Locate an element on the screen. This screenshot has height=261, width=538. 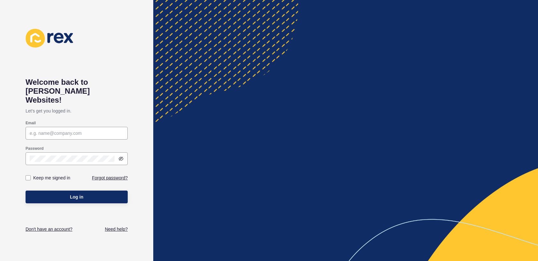
a: Forgot password? is located at coordinates (110, 178).